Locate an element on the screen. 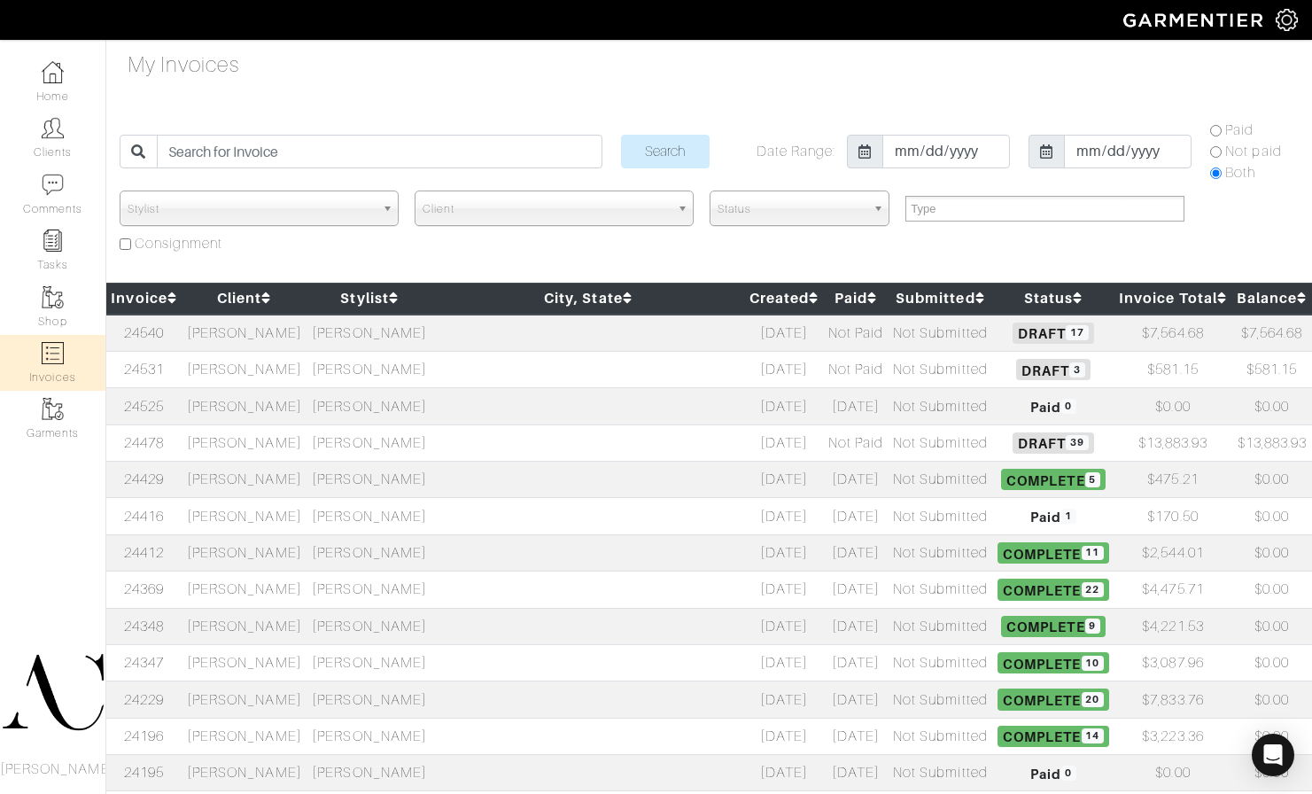 The image size is (1312, 794). span: 5 is located at coordinates (1093, 479).